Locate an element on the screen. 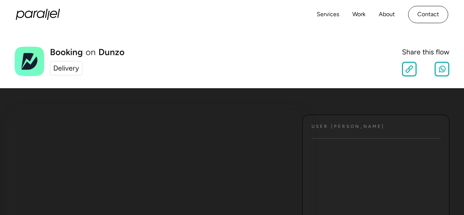  div: on is located at coordinates (90, 52).